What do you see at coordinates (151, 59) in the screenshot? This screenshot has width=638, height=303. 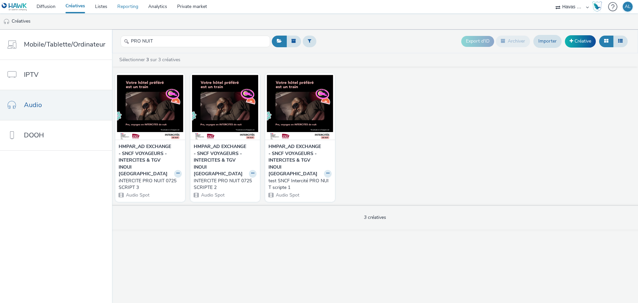 I see `a: Sélectionner sur 3 créatives` at bounding box center [151, 59].